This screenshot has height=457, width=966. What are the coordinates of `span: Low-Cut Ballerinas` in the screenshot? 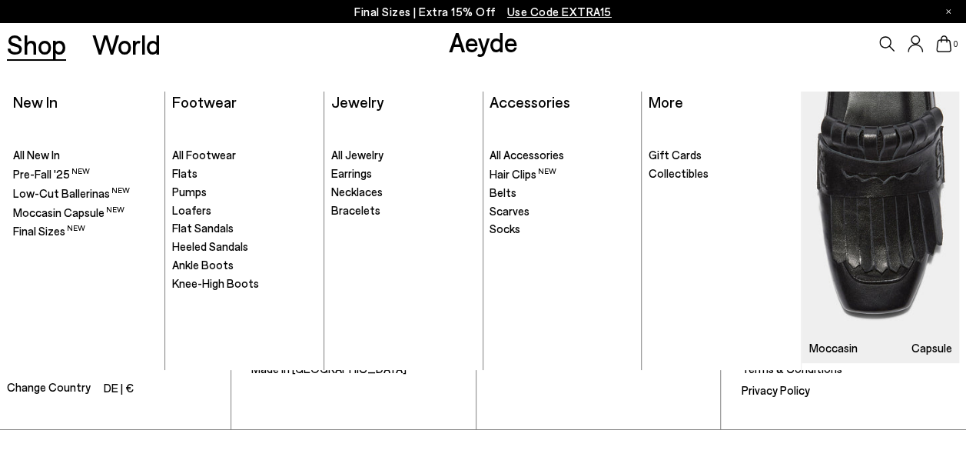 It's located at (71, 193).